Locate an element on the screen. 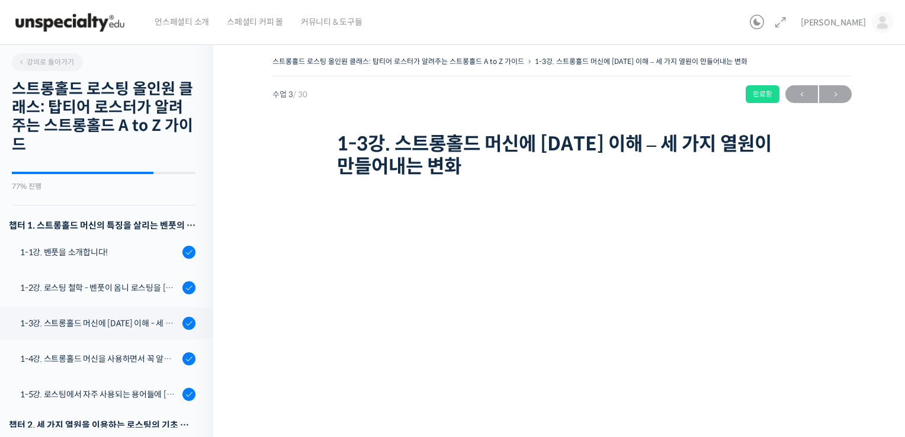  a: 강의로 돌아가기 is located at coordinates (47, 62).